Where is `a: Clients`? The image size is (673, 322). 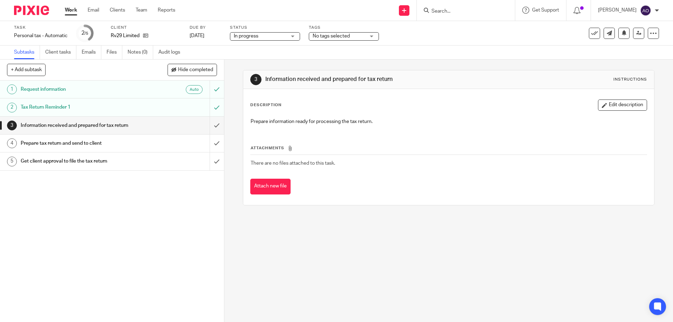 a: Clients is located at coordinates (117, 10).